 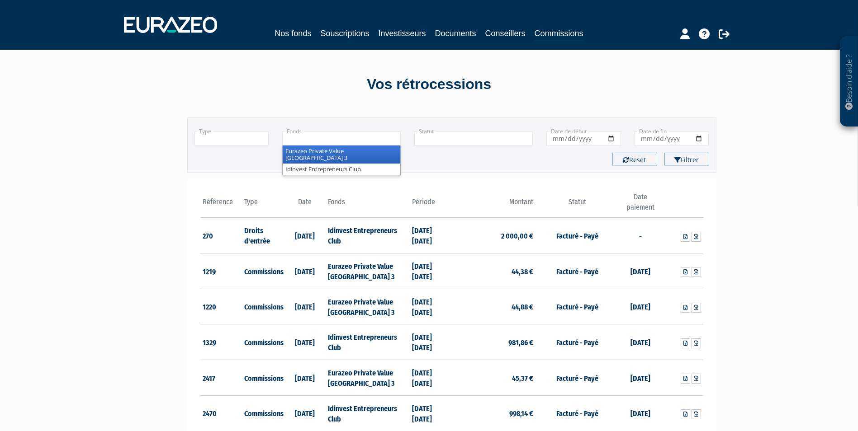 I want to click on td: 998,14 €, so click(x=493, y=413).